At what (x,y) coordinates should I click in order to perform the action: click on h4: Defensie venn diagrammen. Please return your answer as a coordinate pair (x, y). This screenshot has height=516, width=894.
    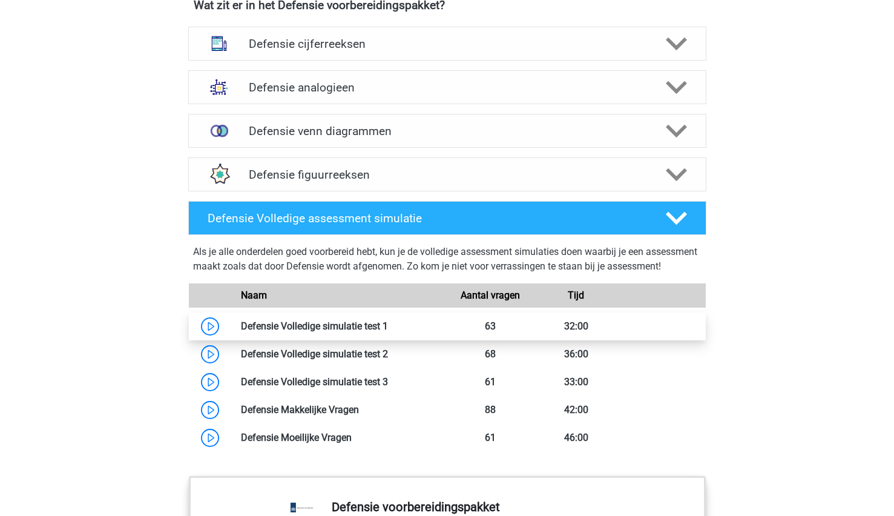
    Looking at the image, I should click on (447, 131).